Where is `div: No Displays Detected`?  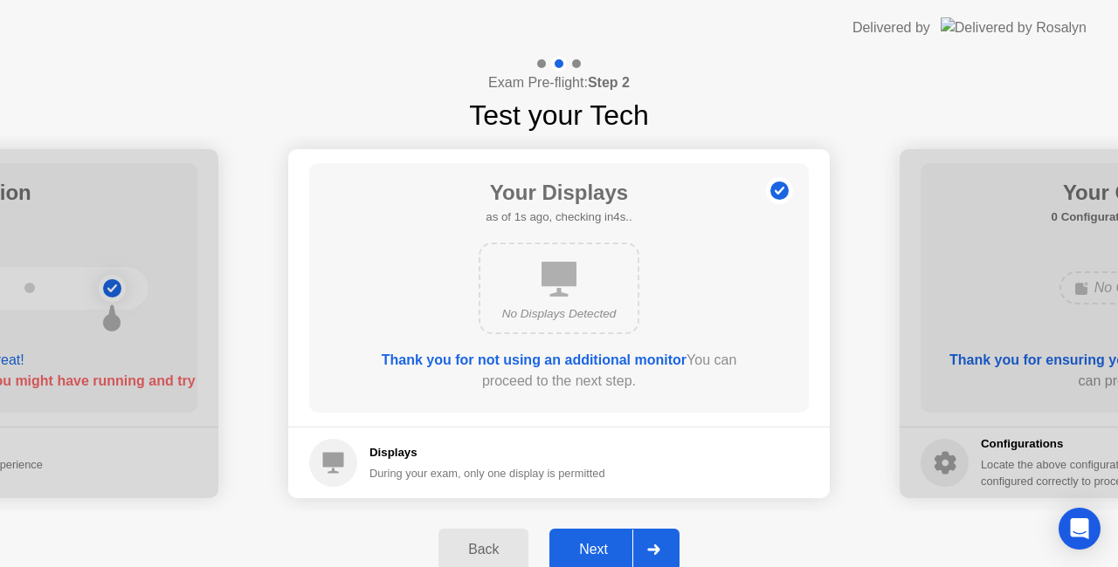 div: No Displays Detected is located at coordinates (559, 314).